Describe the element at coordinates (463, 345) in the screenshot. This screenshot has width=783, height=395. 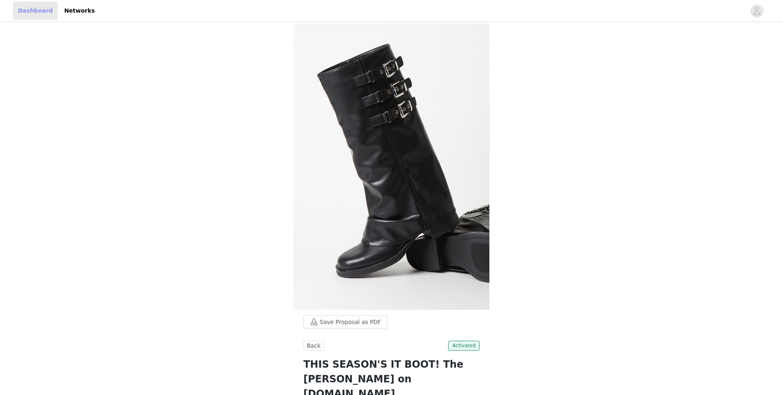
I see `span: Activated` at that location.